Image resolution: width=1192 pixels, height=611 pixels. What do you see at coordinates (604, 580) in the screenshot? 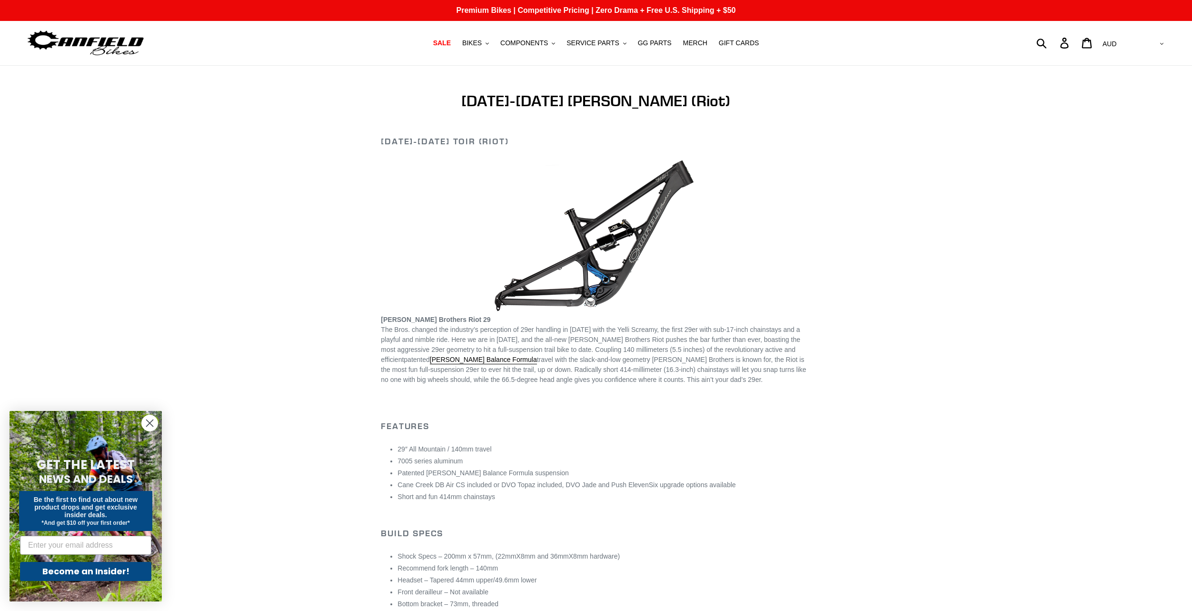
I see `li: Headset – Tapered 44mm upper/49.6mm lower` at bounding box center [604, 580].